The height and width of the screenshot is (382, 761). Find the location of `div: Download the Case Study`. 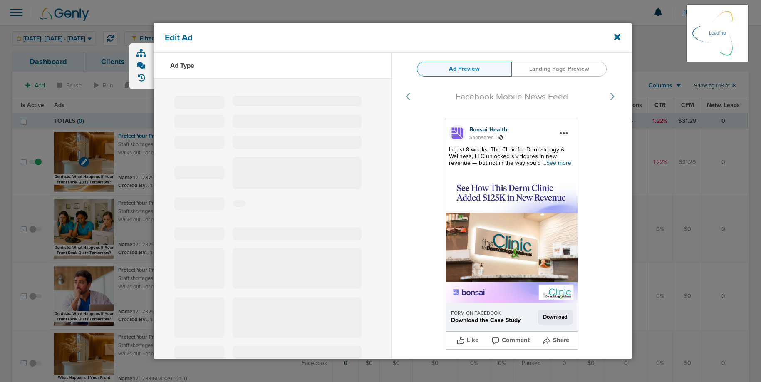

div: Download the Case Study is located at coordinates (489, 320).